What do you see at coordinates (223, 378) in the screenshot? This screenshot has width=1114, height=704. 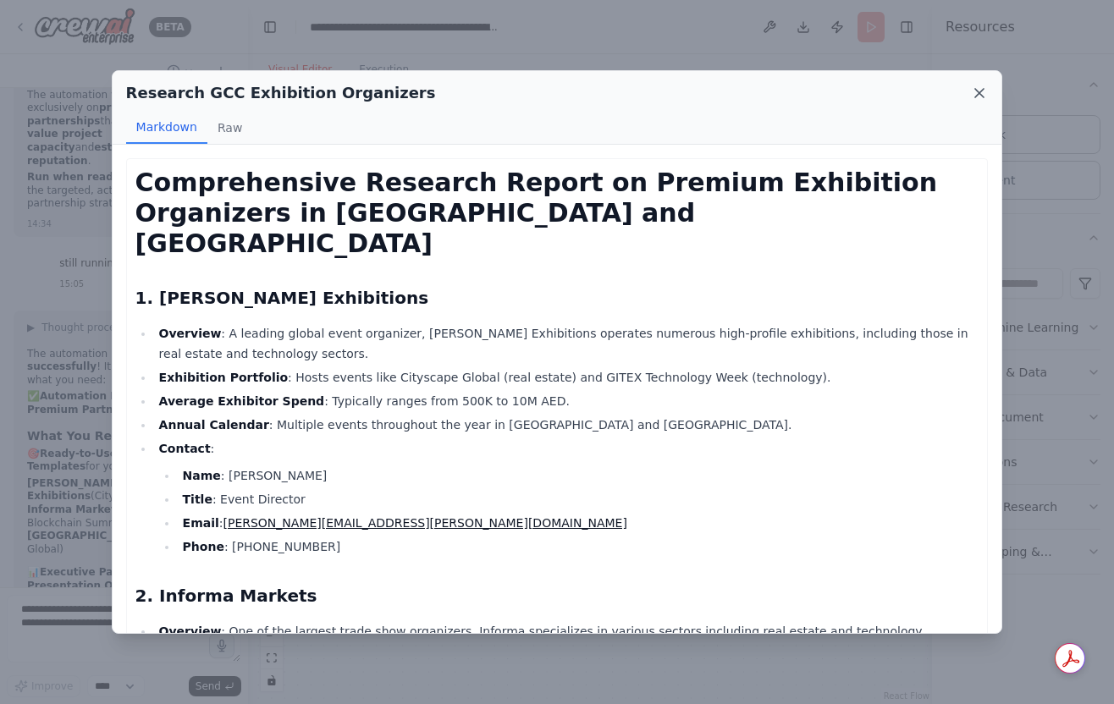 I see `strong: Exhibition Portfolio` at bounding box center [223, 378].